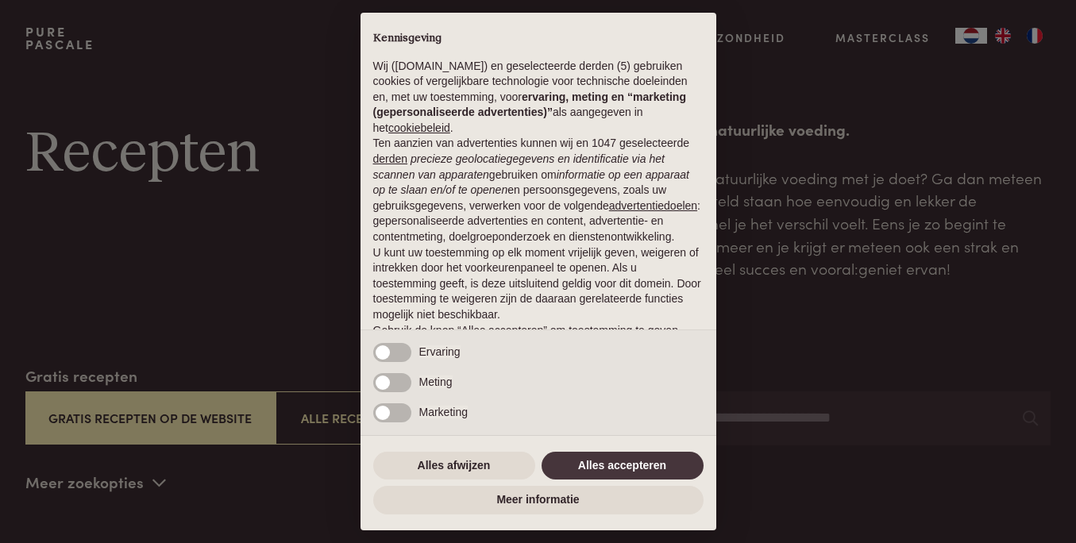 The width and height of the screenshot is (1076, 543). I want to click on button: derden, so click(391, 160).